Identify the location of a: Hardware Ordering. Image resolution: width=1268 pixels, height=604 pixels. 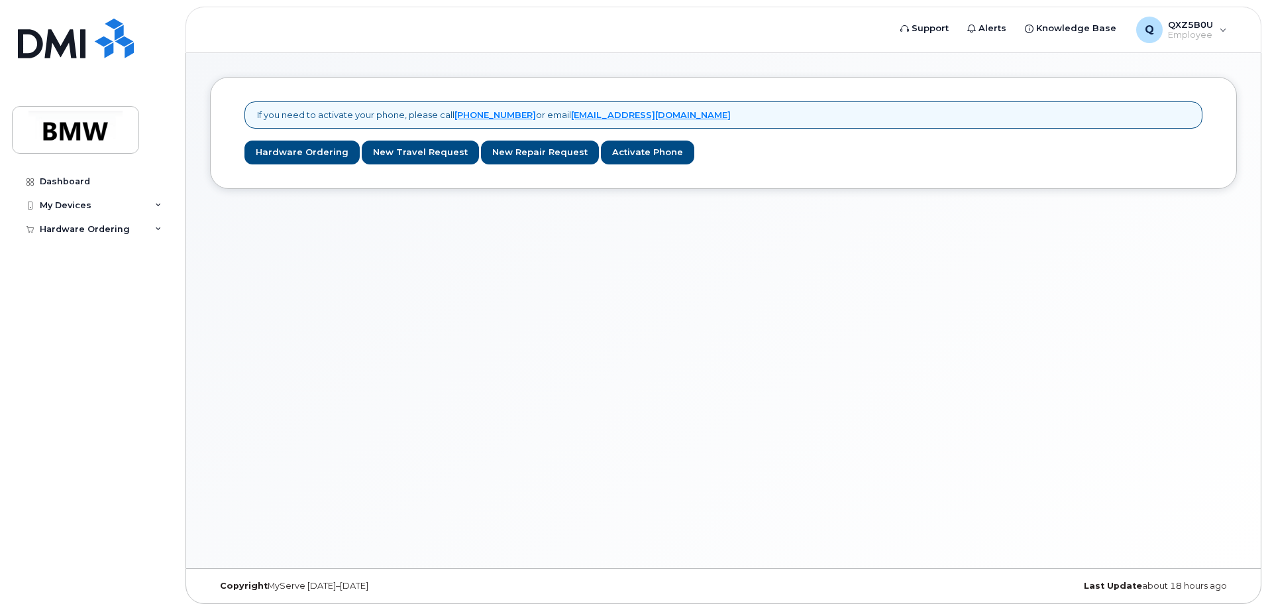
(302, 152).